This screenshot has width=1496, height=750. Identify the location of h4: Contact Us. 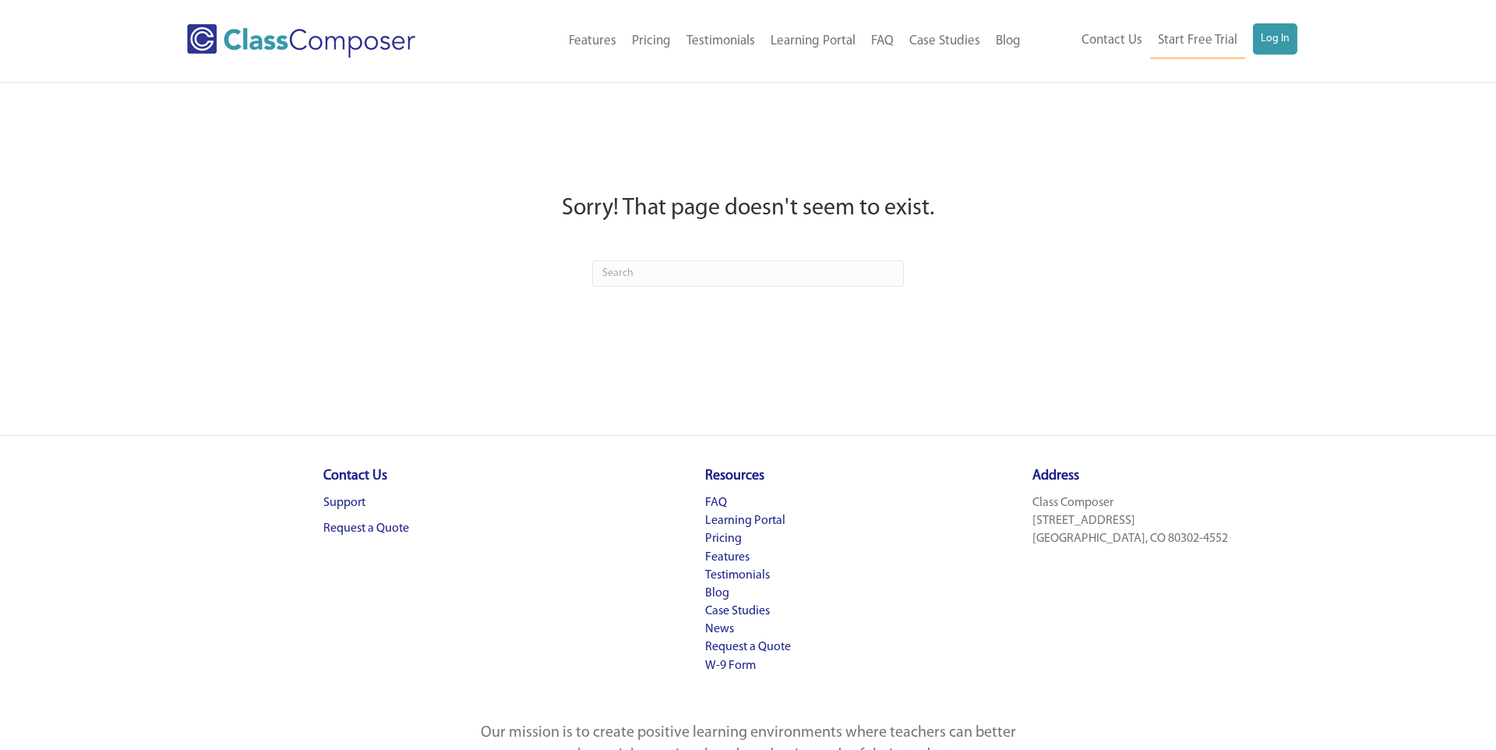
(366, 476).